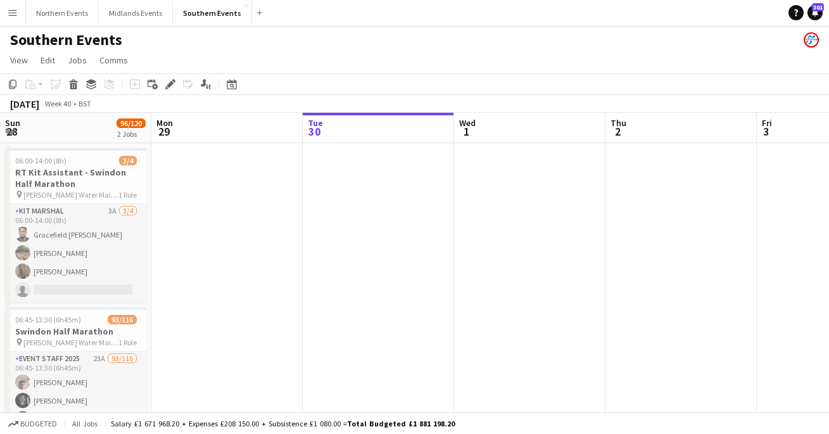 This screenshot has height=434, width=829. I want to click on span: 96/120, so click(131, 123).